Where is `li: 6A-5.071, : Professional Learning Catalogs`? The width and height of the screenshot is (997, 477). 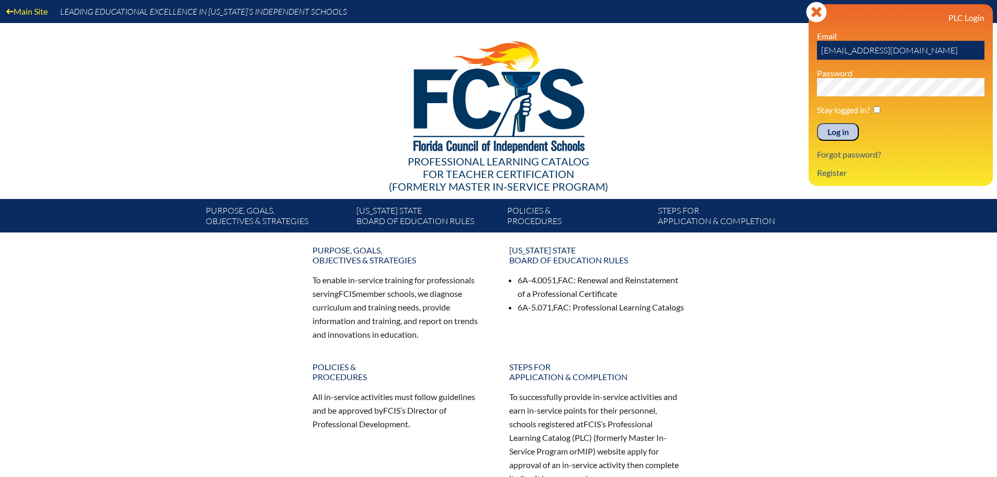 li: 6A-5.071, : Professional Learning Catalogs is located at coordinates (601, 307).